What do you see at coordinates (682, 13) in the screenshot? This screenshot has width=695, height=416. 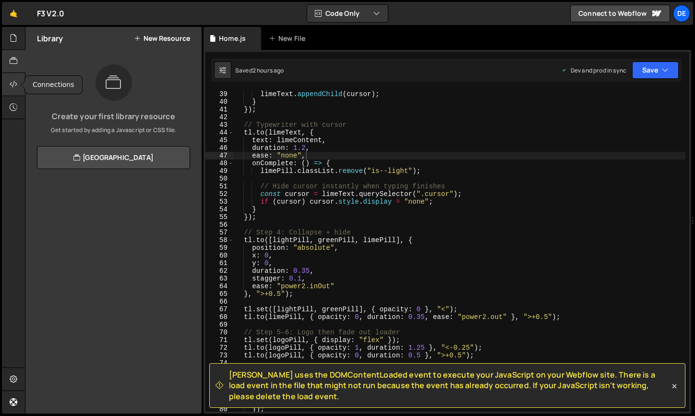 I see `a: De` at bounding box center [682, 13].